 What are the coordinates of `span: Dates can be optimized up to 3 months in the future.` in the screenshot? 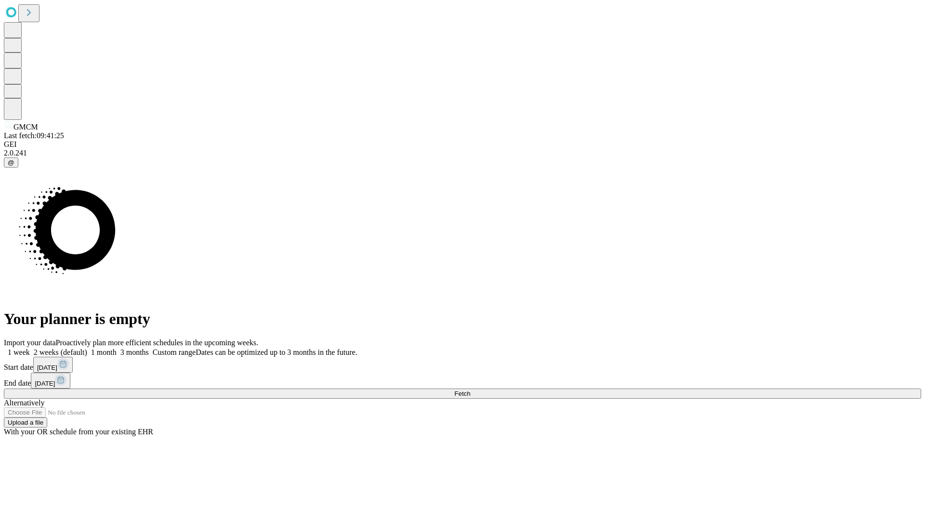 It's located at (276, 352).